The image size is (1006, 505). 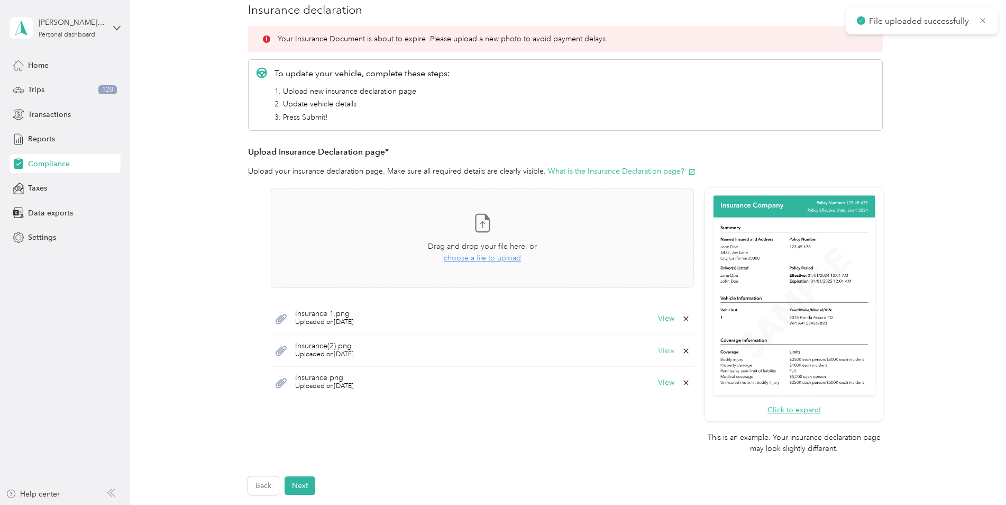 I want to click on img: Sample insurance declaration, so click(x=794, y=296).